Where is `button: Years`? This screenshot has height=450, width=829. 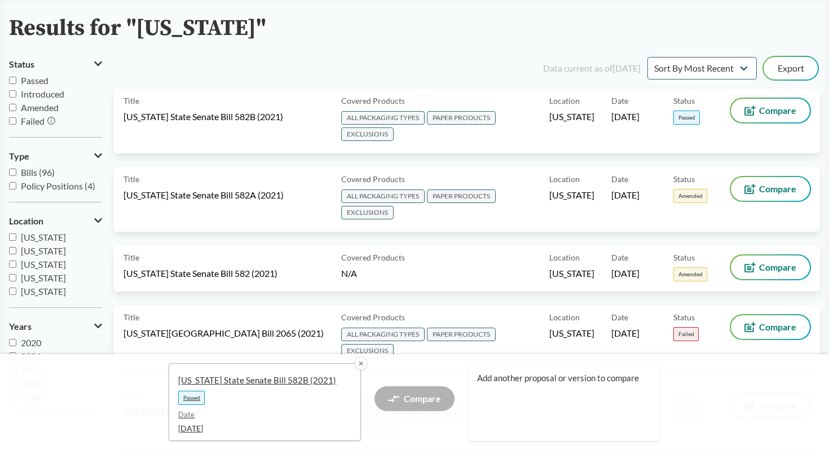
button: Years is located at coordinates (55, 327).